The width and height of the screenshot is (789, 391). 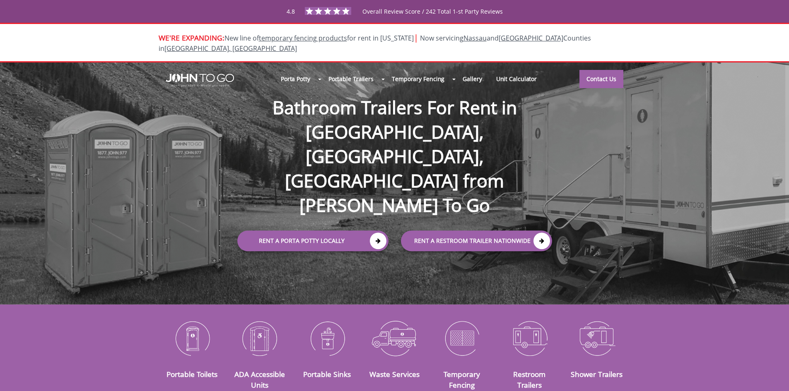 What do you see at coordinates (192, 338) in the screenshot?
I see `img: Portable-Toilets-icon_N.png` at bounding box center [192, 338].